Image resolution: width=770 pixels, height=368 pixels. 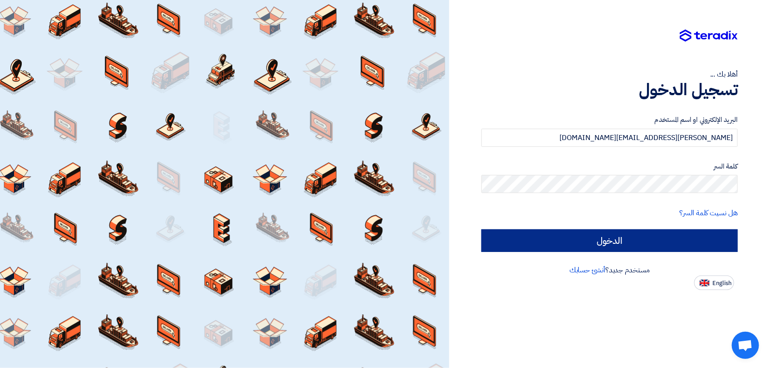 What do you see at coordinates (609, 166) in the screenshot?
I see `label: كلمة السر` at bounding box center [609, 166].